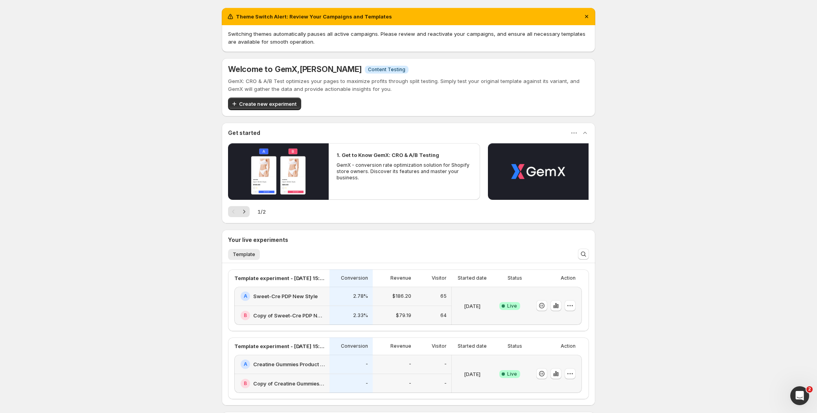 Image resolution: width=817 pixels, height=413 pixels. I want to click on p: GemX: CRO & A/B Test optimizes your pages to maximize profits through split testing. Simply test ..., so click(409, 85).